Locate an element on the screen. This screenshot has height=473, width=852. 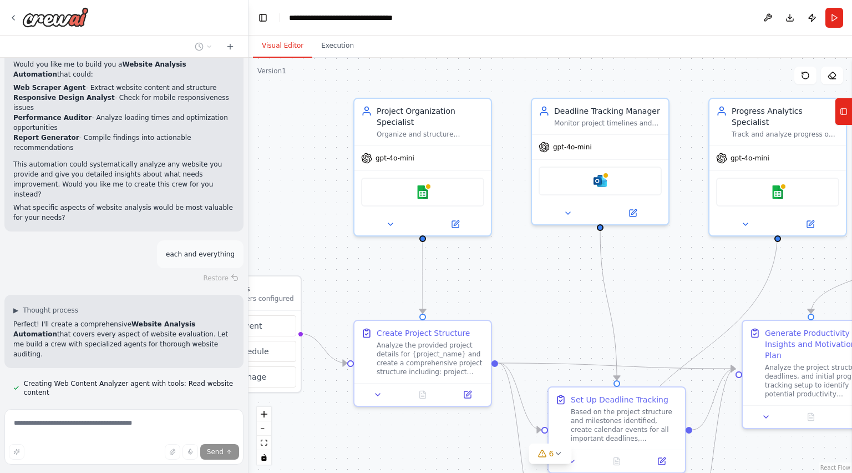
img: Microsoft outlook is located at coordinates (600, 181).